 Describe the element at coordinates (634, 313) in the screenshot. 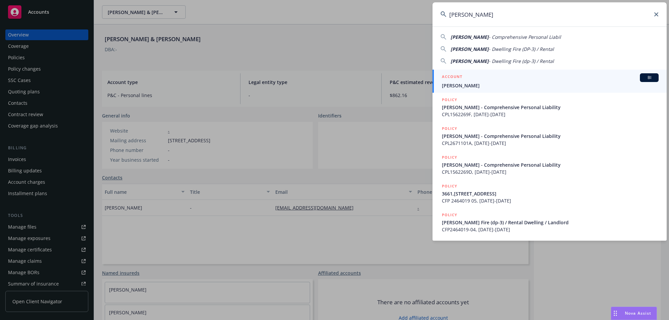

I see `button: Nova Assist` at that location.